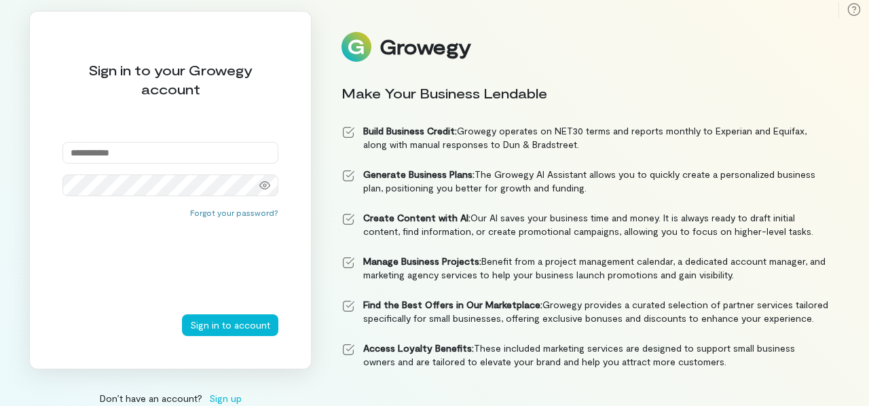 The width and height of the screenshot is (869, 406). Describe the element at coordinates (585, 312) in the screenshot. I see `li: Growegy provides a curated selection of partner services tailored specifically for small business...` at that location.